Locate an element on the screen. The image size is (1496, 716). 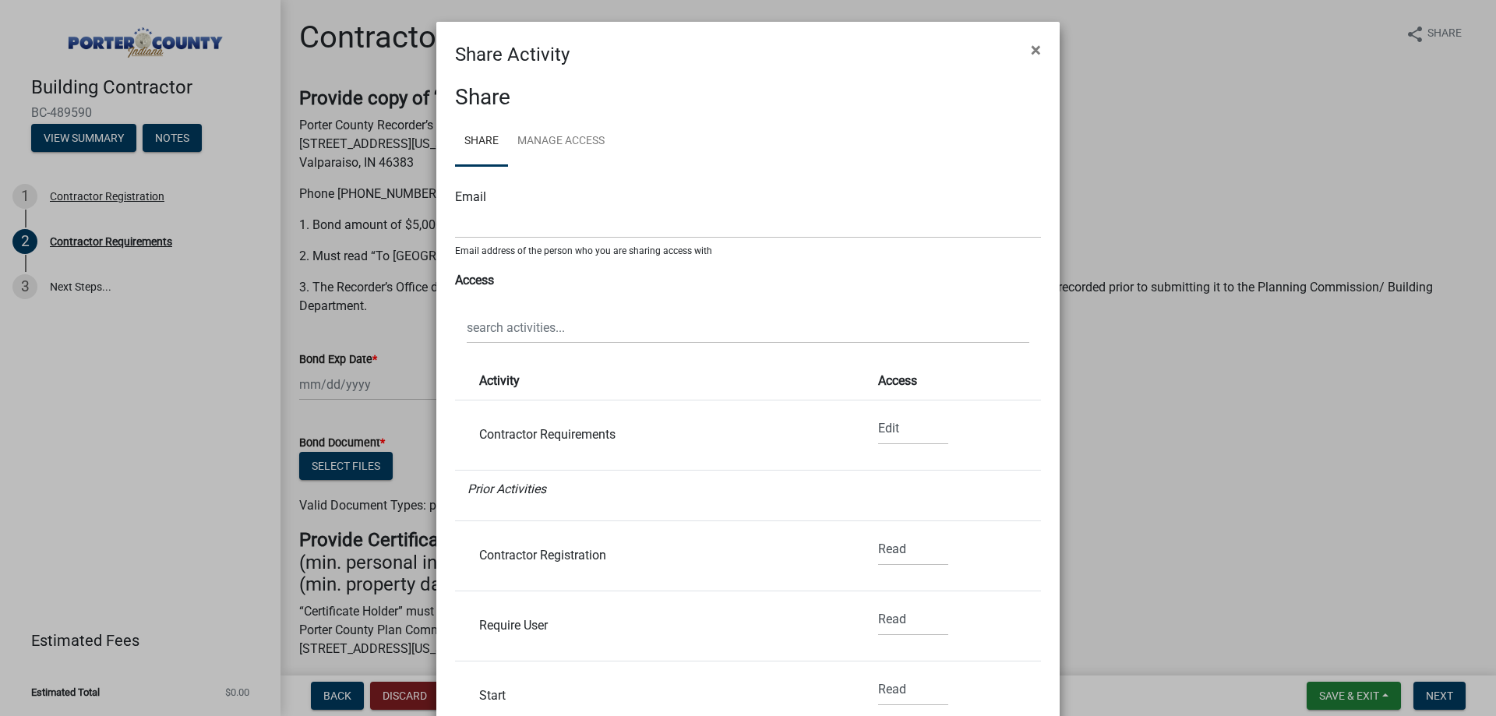
div: Contractor Requirements is located at coordinates (654, 435).